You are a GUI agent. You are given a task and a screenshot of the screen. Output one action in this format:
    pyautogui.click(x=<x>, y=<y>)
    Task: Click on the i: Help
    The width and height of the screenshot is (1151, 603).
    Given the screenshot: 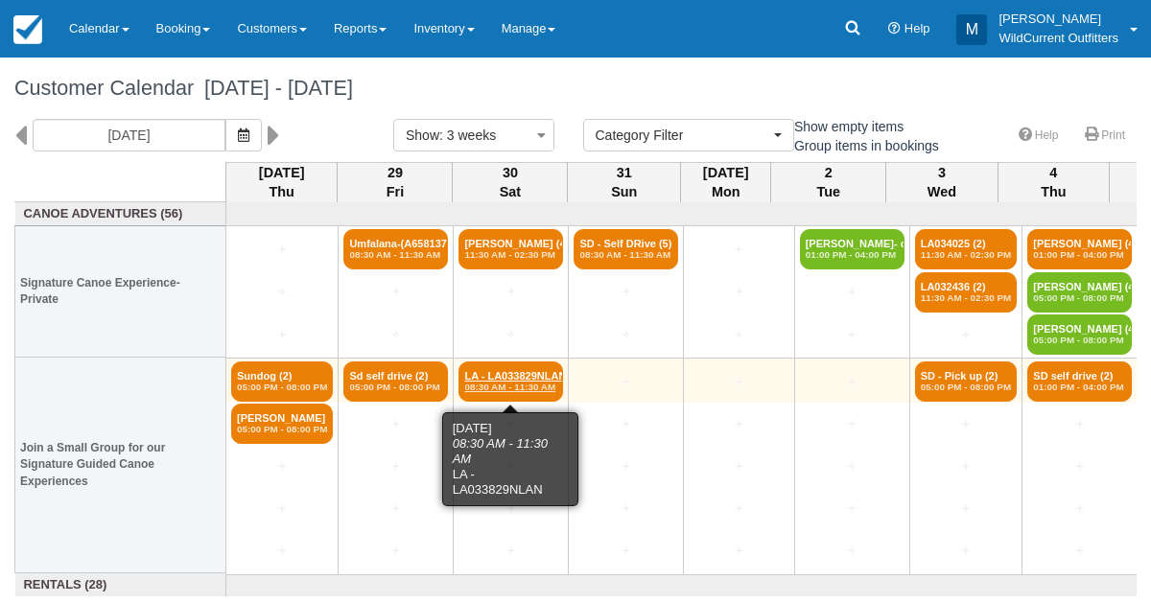 What is the action you would take?
    pyautogui.click(x=894, y=29)
    